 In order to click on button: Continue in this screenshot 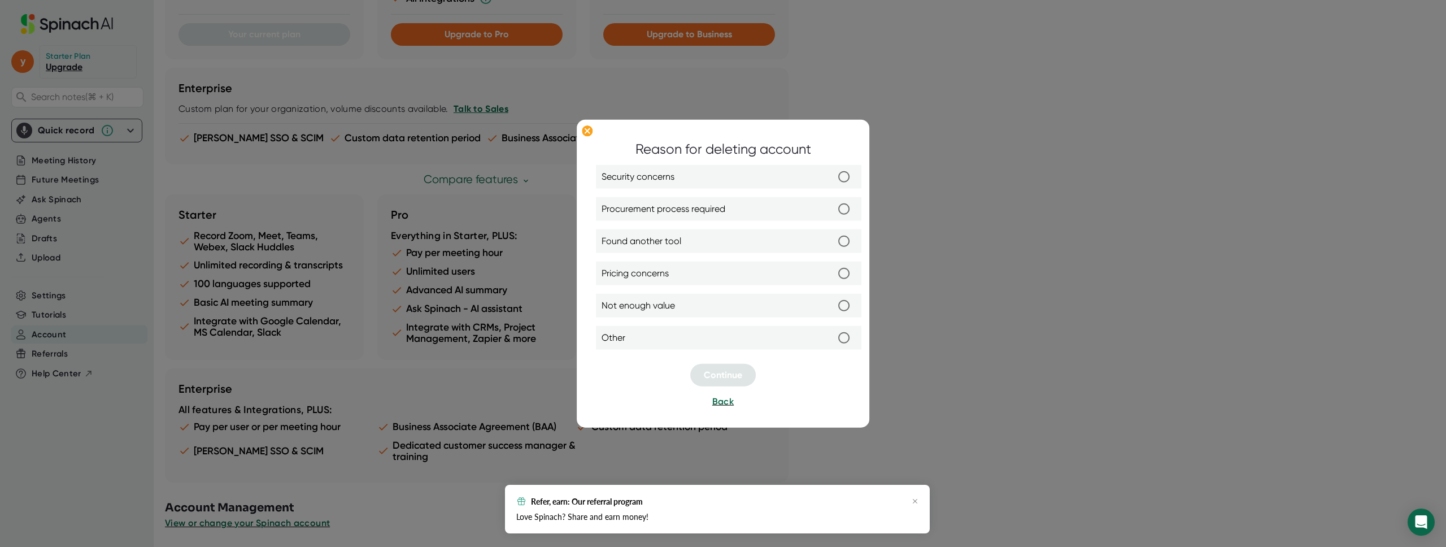, I will do `click(723, 375)`.